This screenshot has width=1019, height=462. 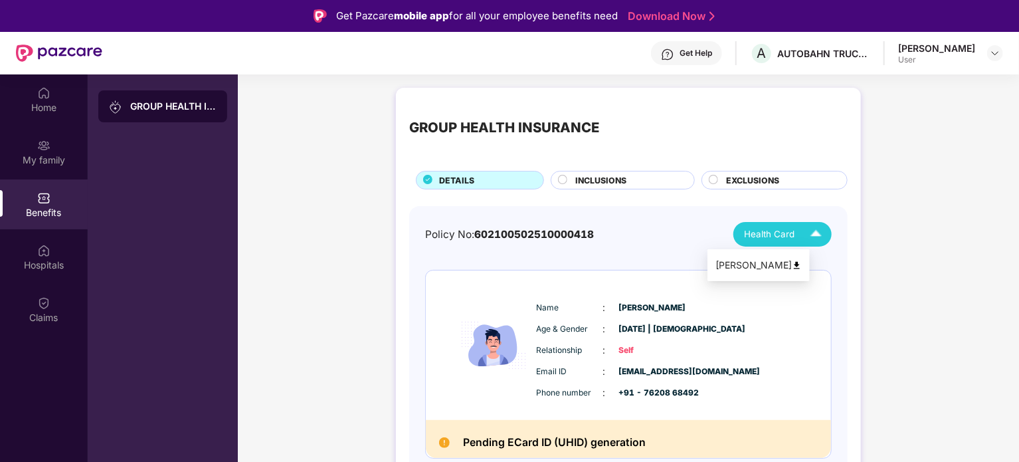 What do you see at coordinates (444, 442) in the screenshot?
I see `img: Pending` at bounding box center [444, 442].